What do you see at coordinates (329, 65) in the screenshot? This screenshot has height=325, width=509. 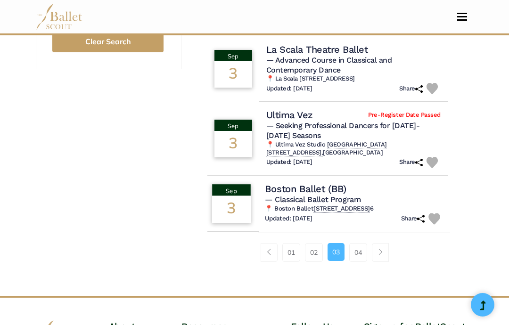 I see `span: — Advanced Course in Classical and Contemporary Dance` at bounding box center [329, 65].